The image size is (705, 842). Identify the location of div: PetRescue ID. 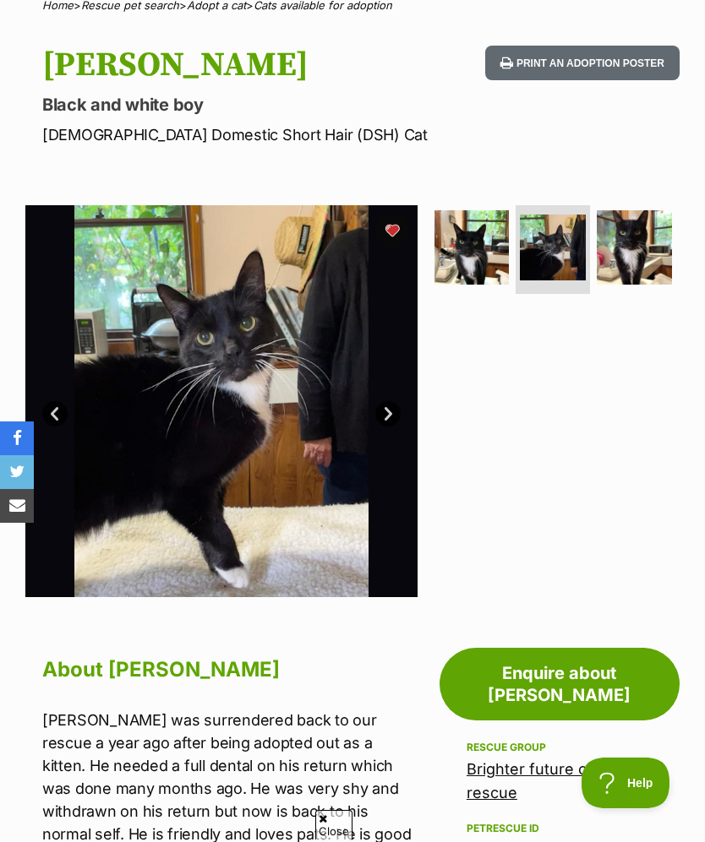
(559, 829).